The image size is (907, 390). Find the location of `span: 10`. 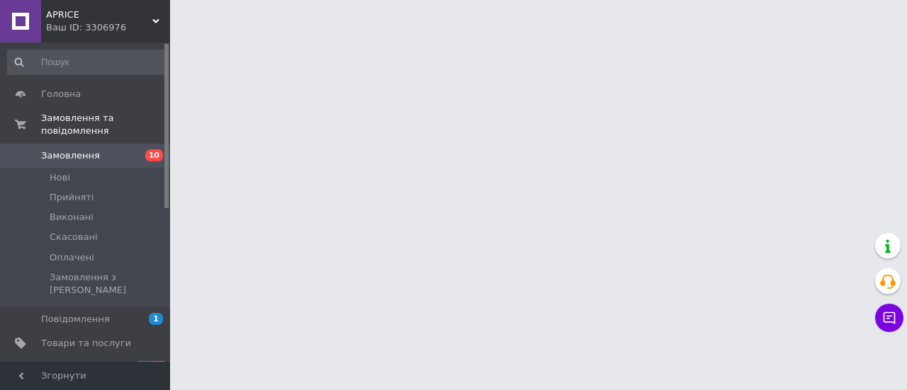

span: 10 is located at coordinates (154, 155).